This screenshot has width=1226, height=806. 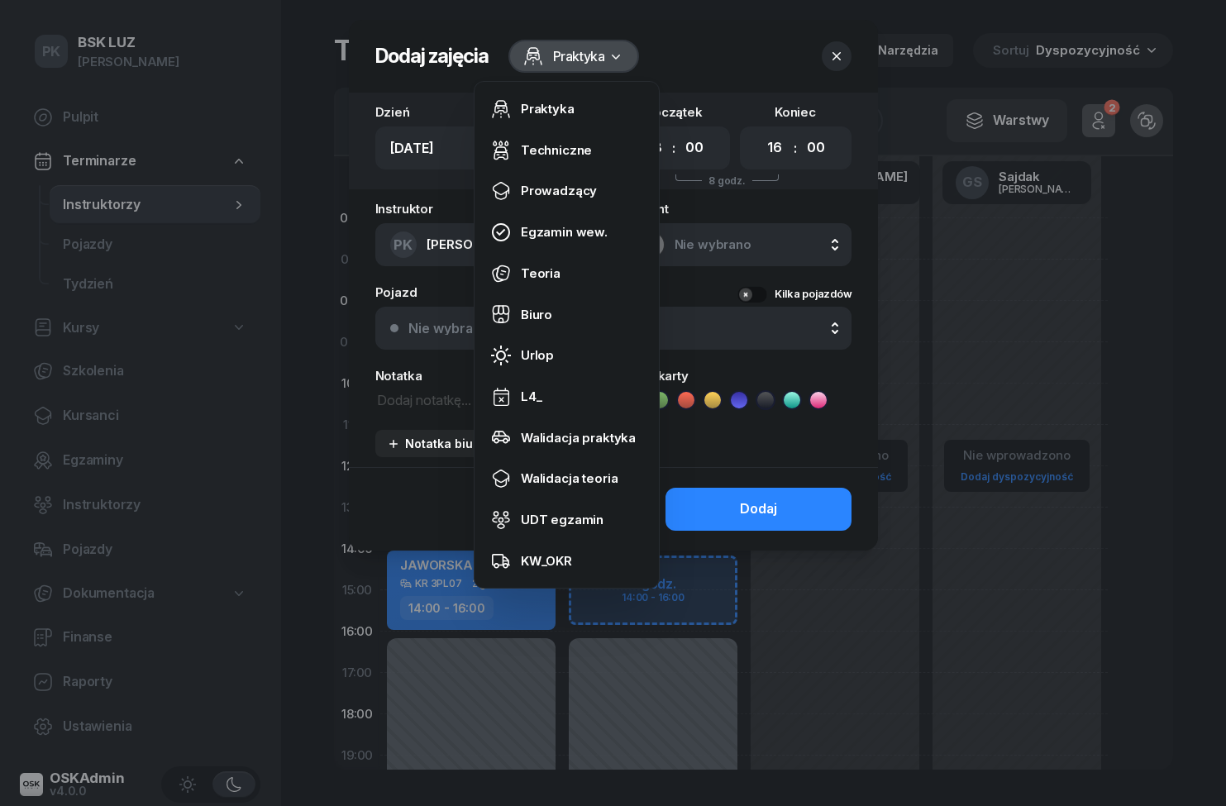 What do you see at coordinates (546, 561) in the screenshot?
I see `div: KW_OKR` at bounding box center [546, 561].